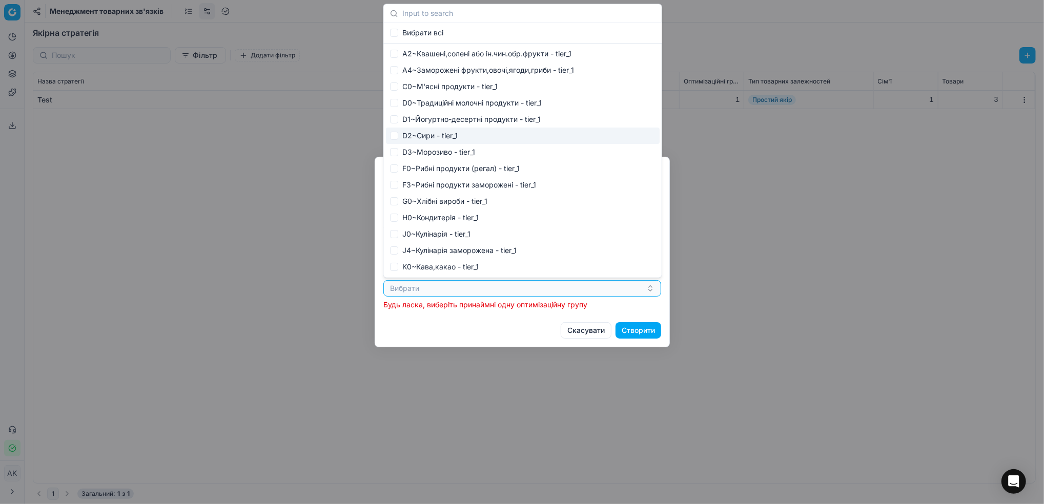  What do you see at coordinates (638, 331) in the screenshot?
I see `button: Створити` at bounding box center [638, 331].